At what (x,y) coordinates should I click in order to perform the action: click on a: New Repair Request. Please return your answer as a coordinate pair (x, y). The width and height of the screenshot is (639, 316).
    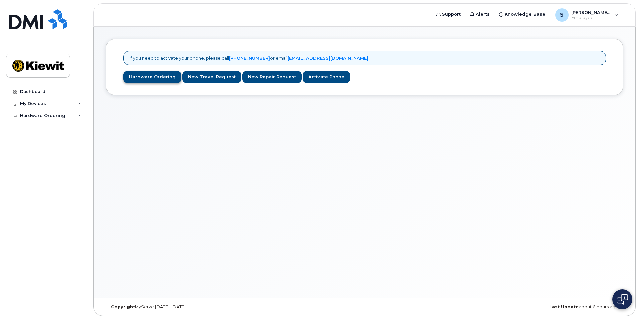
    Looking at the image, I should click on (272, 77).